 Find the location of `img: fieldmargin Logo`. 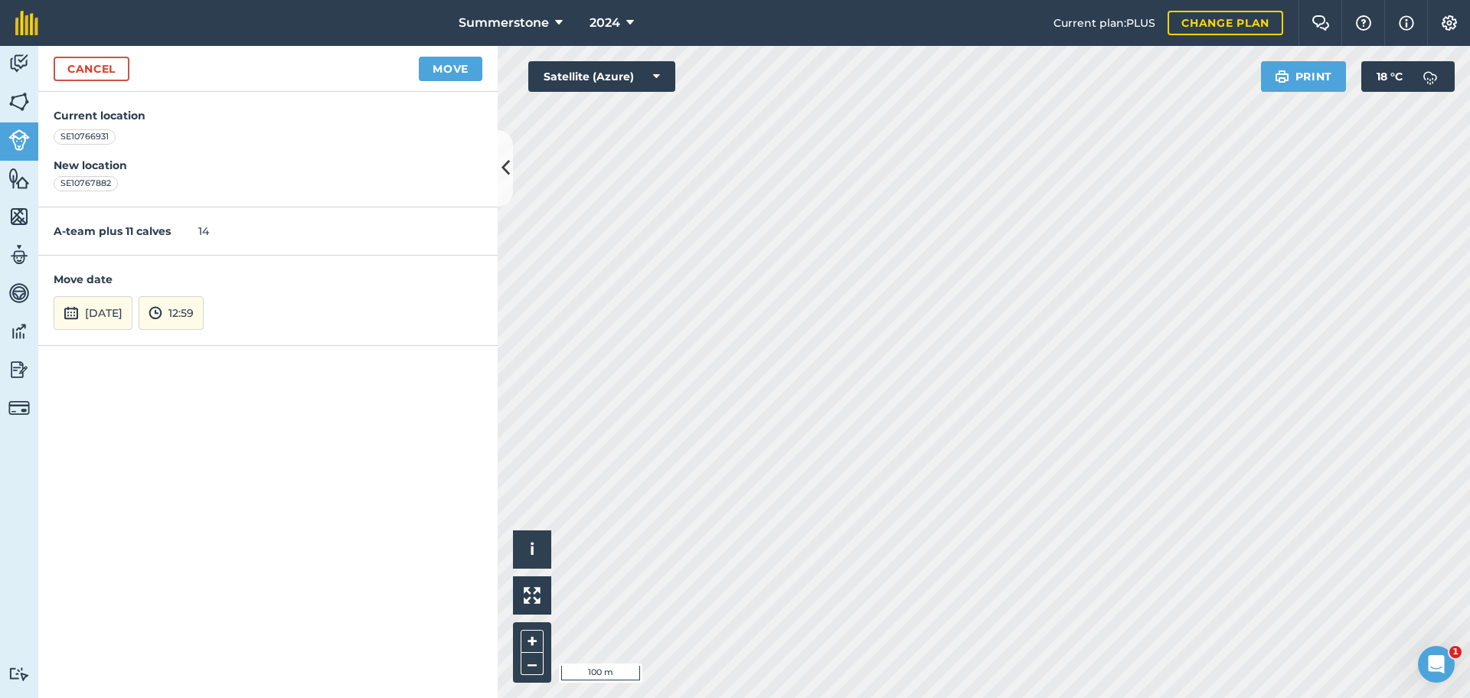

img: fieldmargin Logo is located at coordinates (27, 23).